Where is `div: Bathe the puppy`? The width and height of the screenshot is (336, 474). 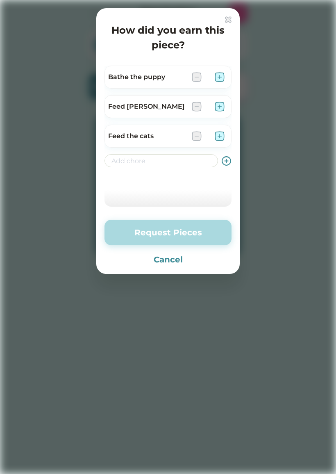
div: Bathe the puppy is located at coordinates (147, 77).